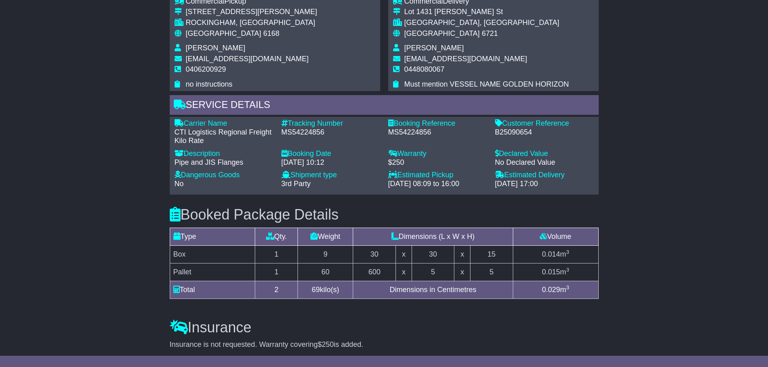  What do you see at coordinates (437, 163) in the screenshot?
I see `div: $250` at bounding box center [437, 163].